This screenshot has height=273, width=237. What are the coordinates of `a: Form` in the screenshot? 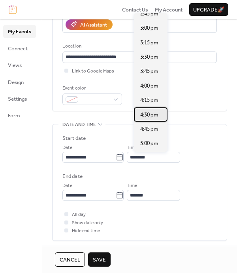 It's located at (19, 115).